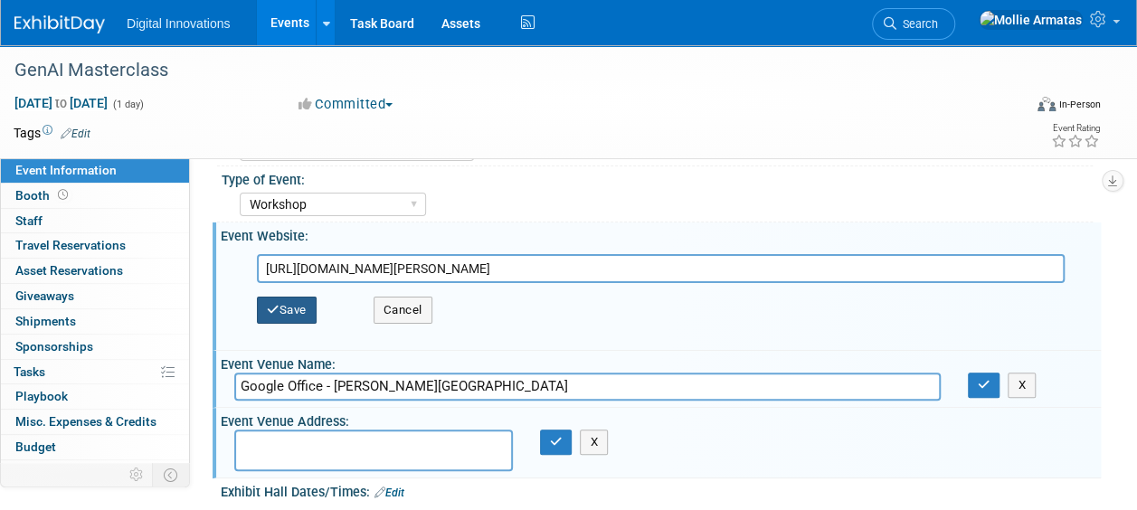  What do you see at coordinates (35, 447) in the screenshot?
I see `span: Budget` at bounding box center [35, 447].